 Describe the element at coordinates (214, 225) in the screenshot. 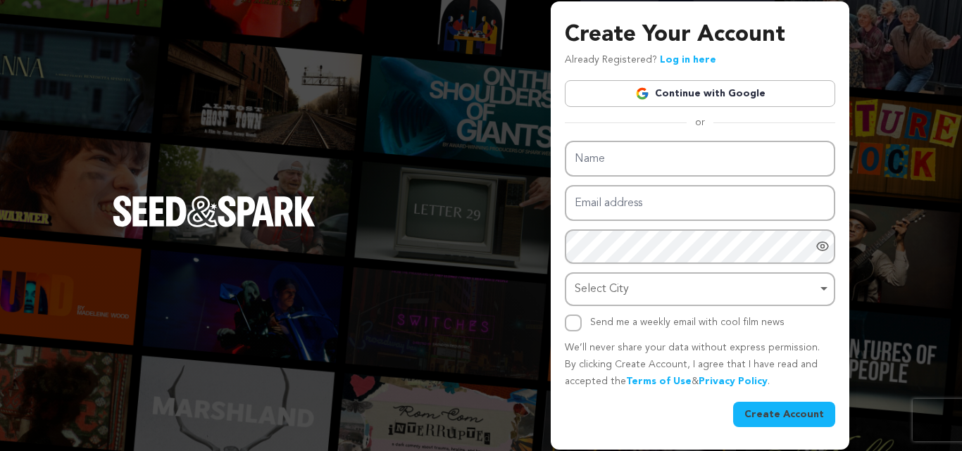

I see `a: Seed&Spark Homepage` at that location.